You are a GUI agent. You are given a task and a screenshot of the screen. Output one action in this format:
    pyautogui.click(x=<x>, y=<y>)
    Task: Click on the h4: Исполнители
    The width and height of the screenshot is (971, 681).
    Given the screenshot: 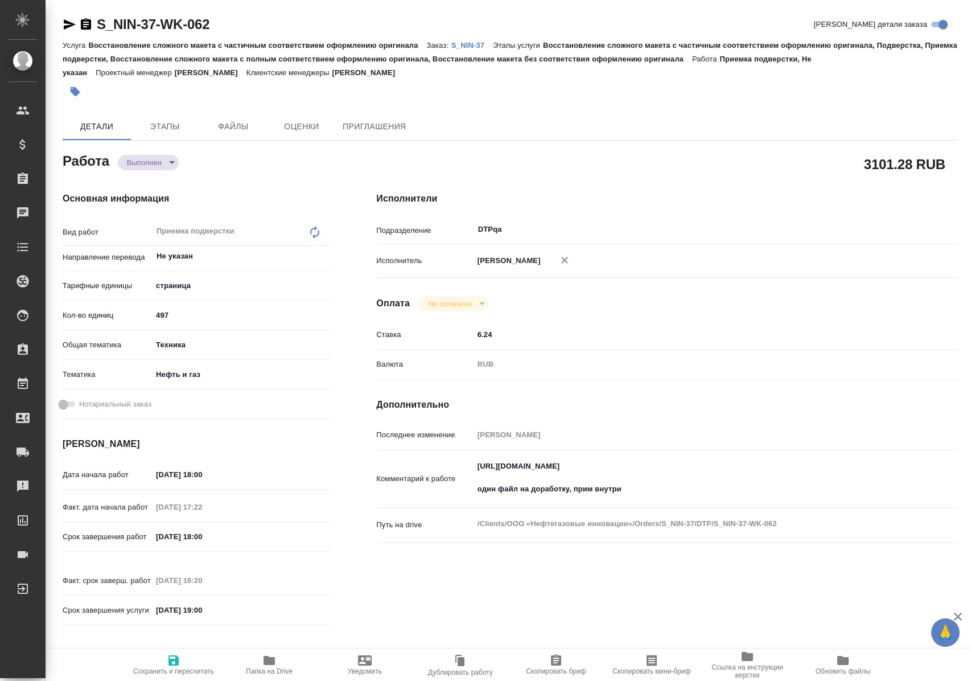 What is the action you would take?
    pyautogui.click(x=667, y=199)
    